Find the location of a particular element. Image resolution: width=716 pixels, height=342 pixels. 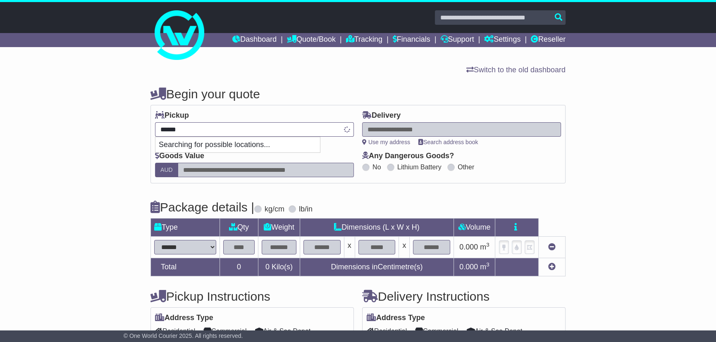

td: Qty is located at coordinates (239, 228).